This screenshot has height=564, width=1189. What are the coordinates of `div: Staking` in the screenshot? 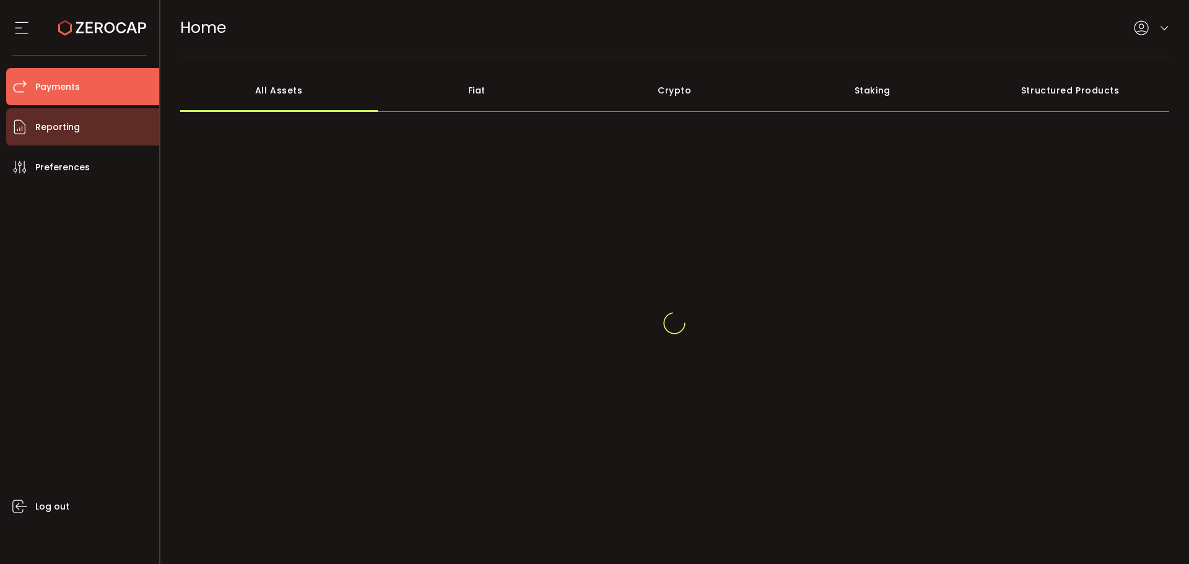 It's located at (872, 90).